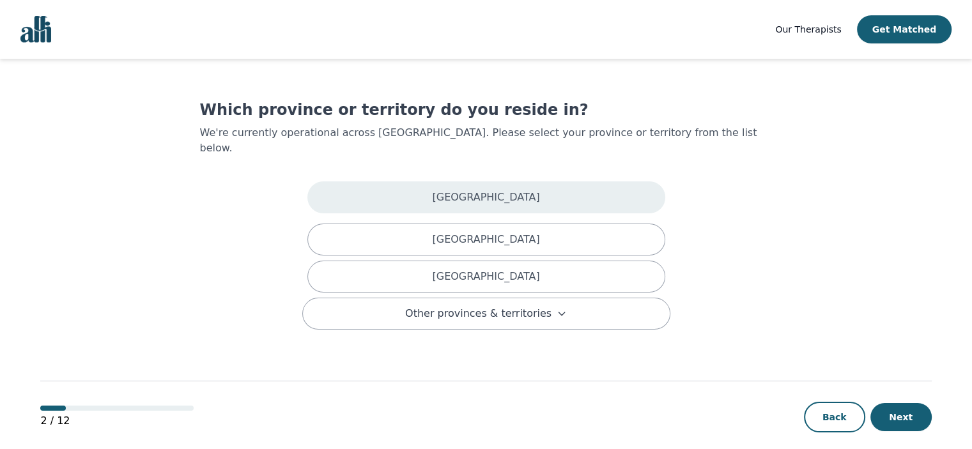 Image resolution: width=972 pixels, height=449 pixels. I want to click on button: Next, so click(901, 417).